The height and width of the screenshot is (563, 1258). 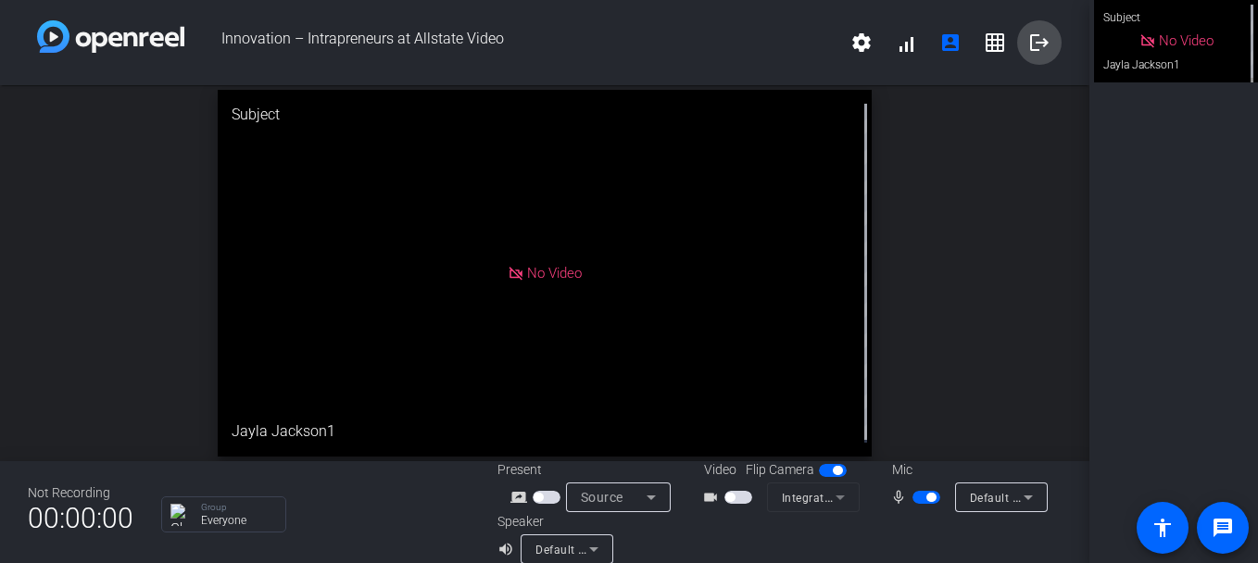 I want to click on span: Flip Camera, so click(x=780, y=470).